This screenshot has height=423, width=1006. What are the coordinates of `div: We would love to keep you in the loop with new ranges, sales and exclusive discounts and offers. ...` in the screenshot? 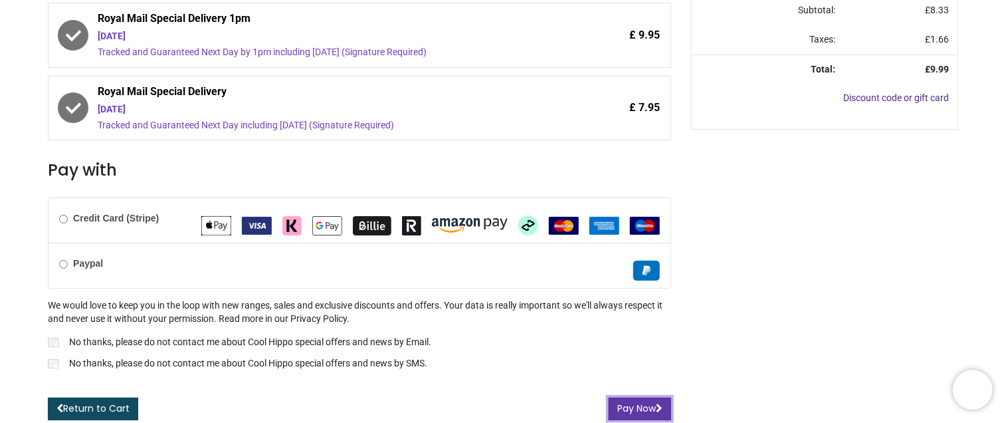 It's located at (359, 335).